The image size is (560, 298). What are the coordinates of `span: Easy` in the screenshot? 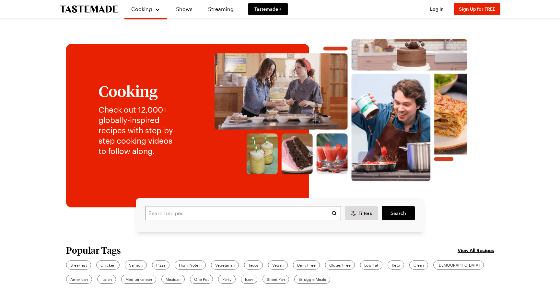 It's located at (249, 280).